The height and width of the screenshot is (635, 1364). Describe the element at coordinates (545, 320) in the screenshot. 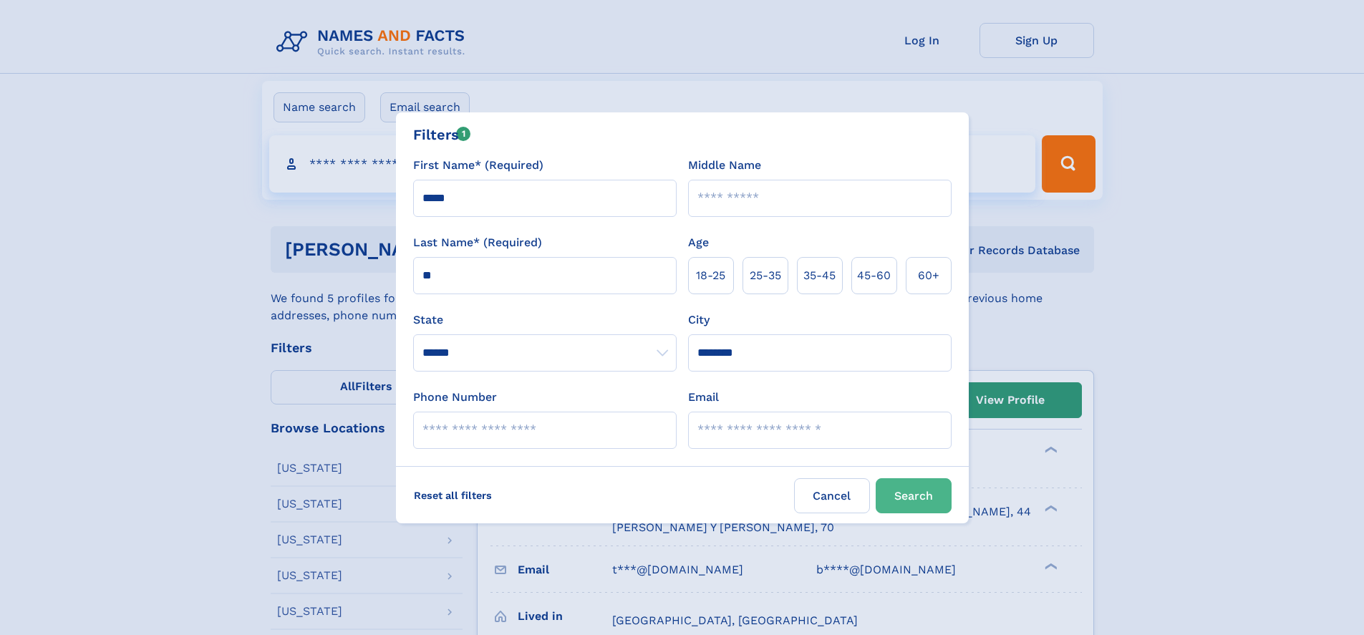

I see `label: State` at that location.